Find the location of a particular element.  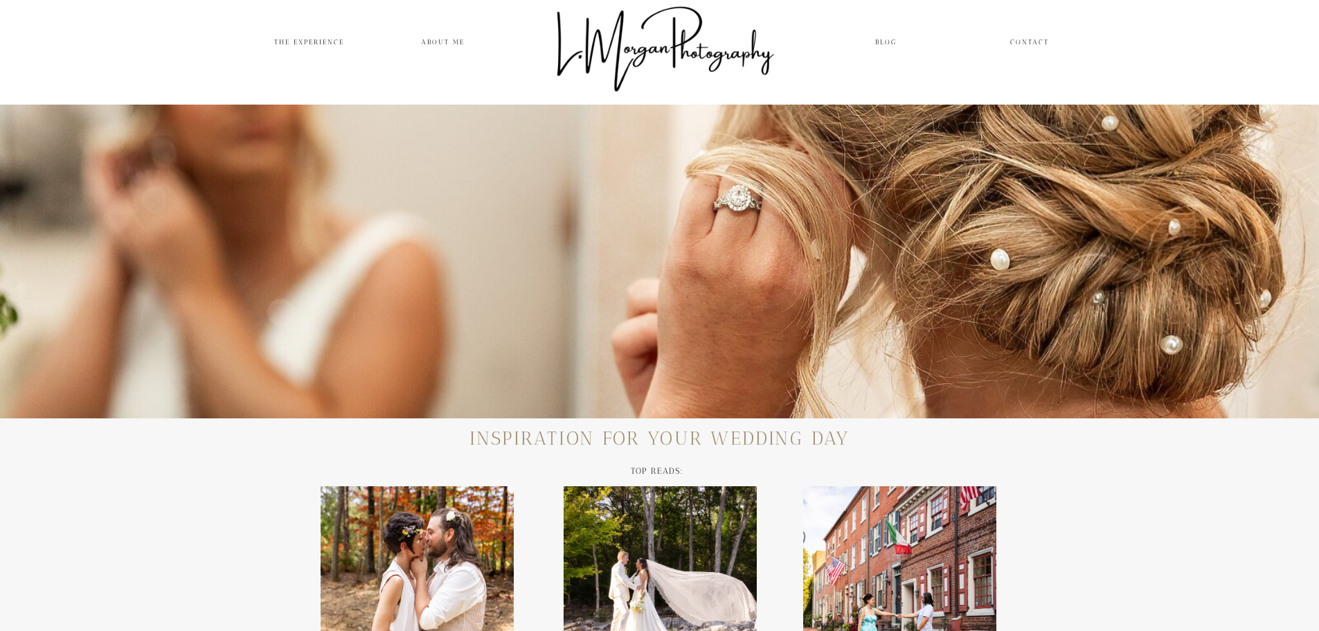

nav: Blog is located at coordinates (885, 42).